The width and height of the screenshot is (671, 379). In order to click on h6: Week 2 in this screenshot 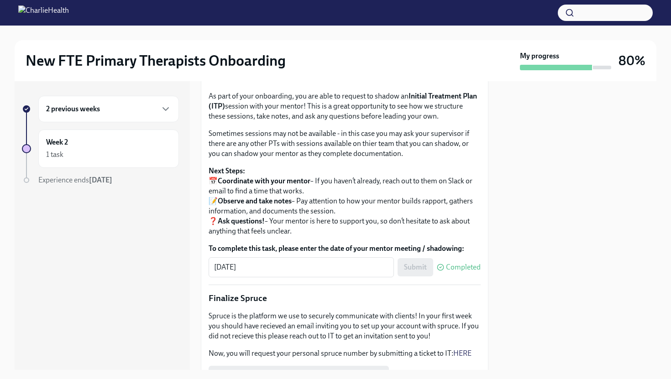, I will do `click(57, 142)`.